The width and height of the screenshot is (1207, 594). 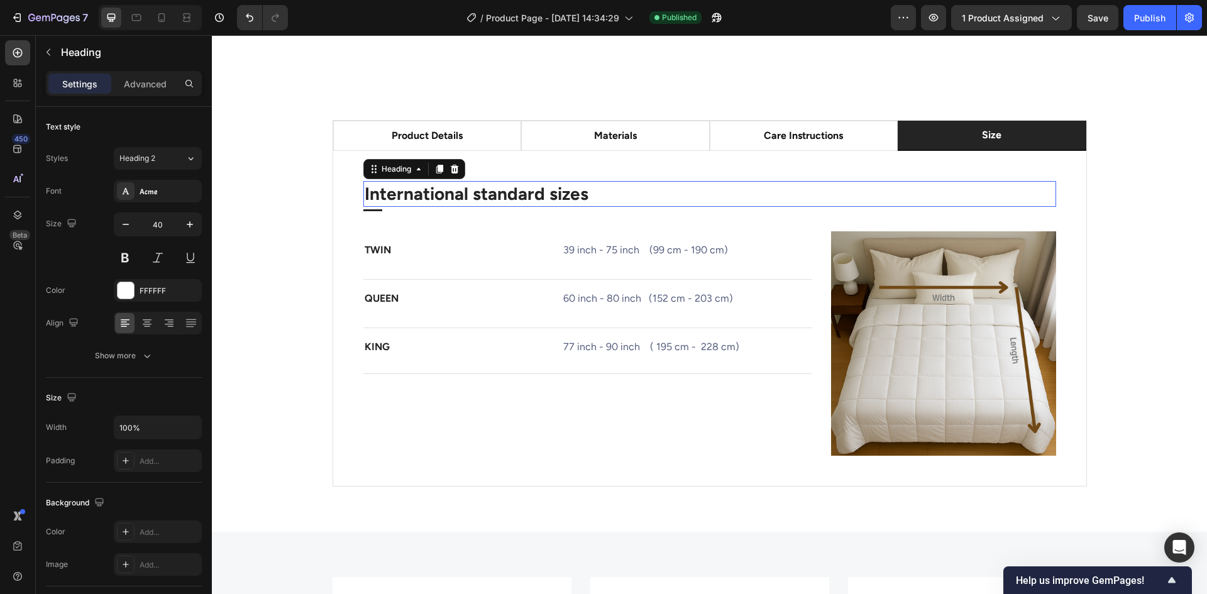 What do you see at coordinates (56, 427) in the screenshot?
I see `div: Width` at bounding box center [56, 427].